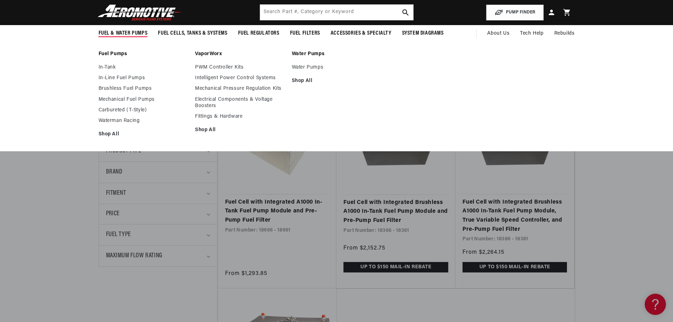  Describe the element at coordinates (258, 33) in the screenshot. I see `summary: Fuel Regulators` at that location.